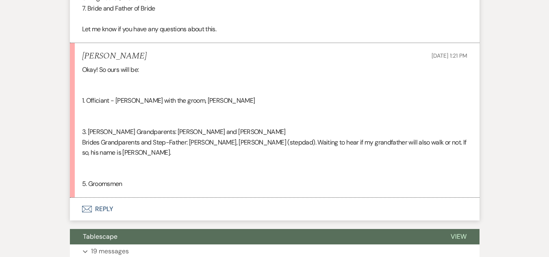  I want to click on p: 7. Bride and Father of Bride, so click(275, 9).